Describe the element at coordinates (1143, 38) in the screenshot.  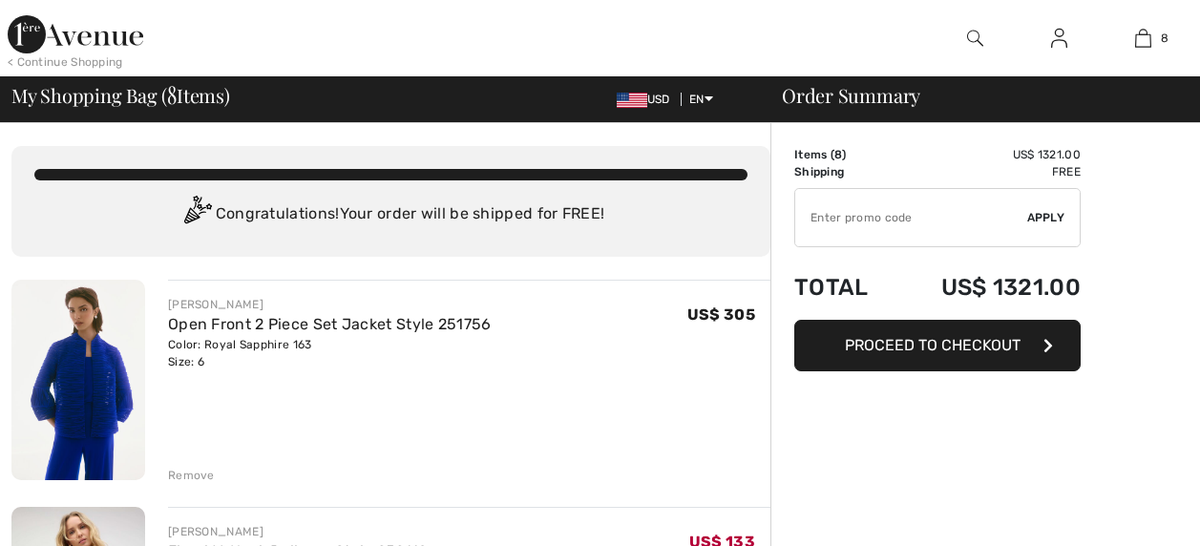
I see `img: My Bag` at that location.